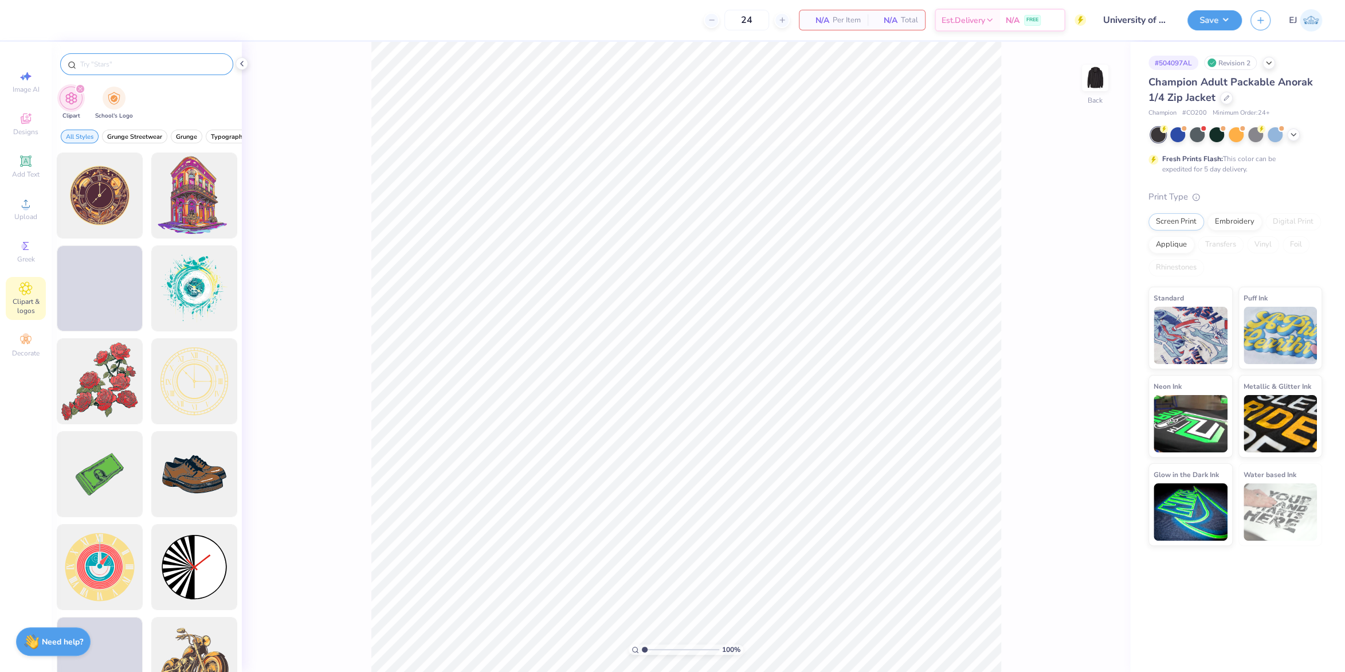 This screenshot has width=1345, height=672. Describe the element at coordinates (1173, 62) in the screenshot. I see `div: # 504097AL` at that location.